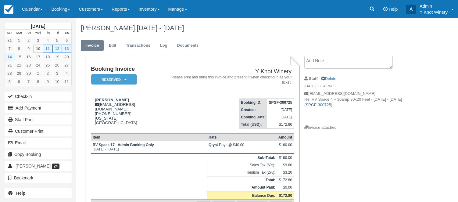  What do you see at coordinates (56, 166) in the screenshot?
I see `span: 24` at bounding box center [56, 166].